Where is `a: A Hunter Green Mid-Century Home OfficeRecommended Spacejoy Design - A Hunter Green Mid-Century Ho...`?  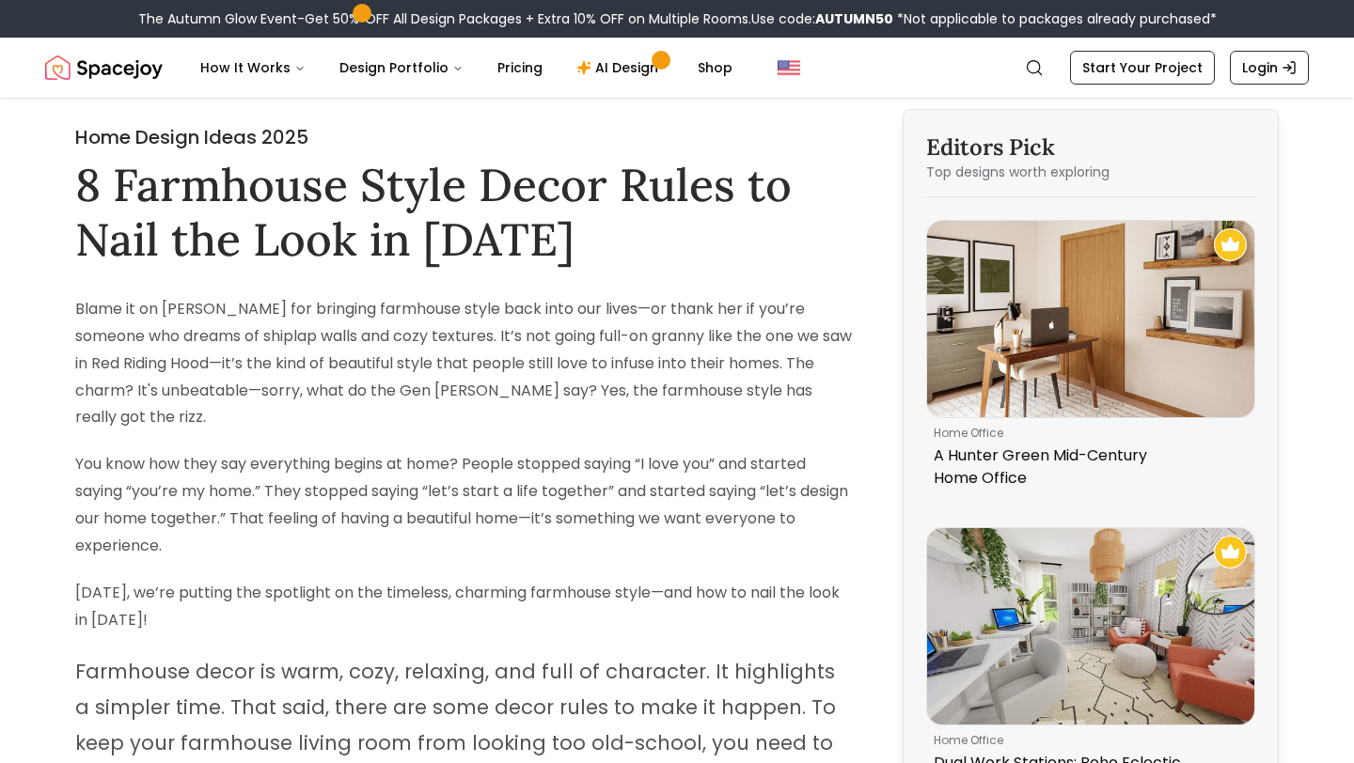
a: A Hunter Green Mid-Century Home OfficeRecommended Spacejoy Design - A Hunter Green Mid-Century Ho... is located at coordinates (1091, 358).